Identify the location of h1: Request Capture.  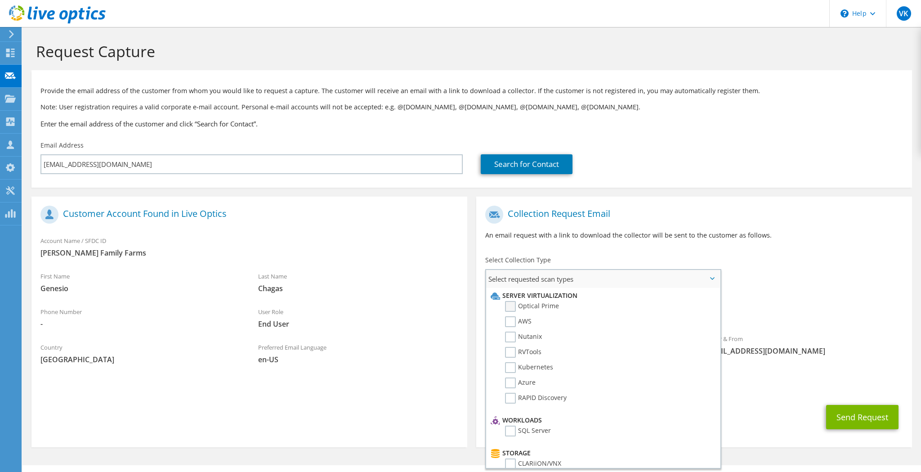
(469, 51).